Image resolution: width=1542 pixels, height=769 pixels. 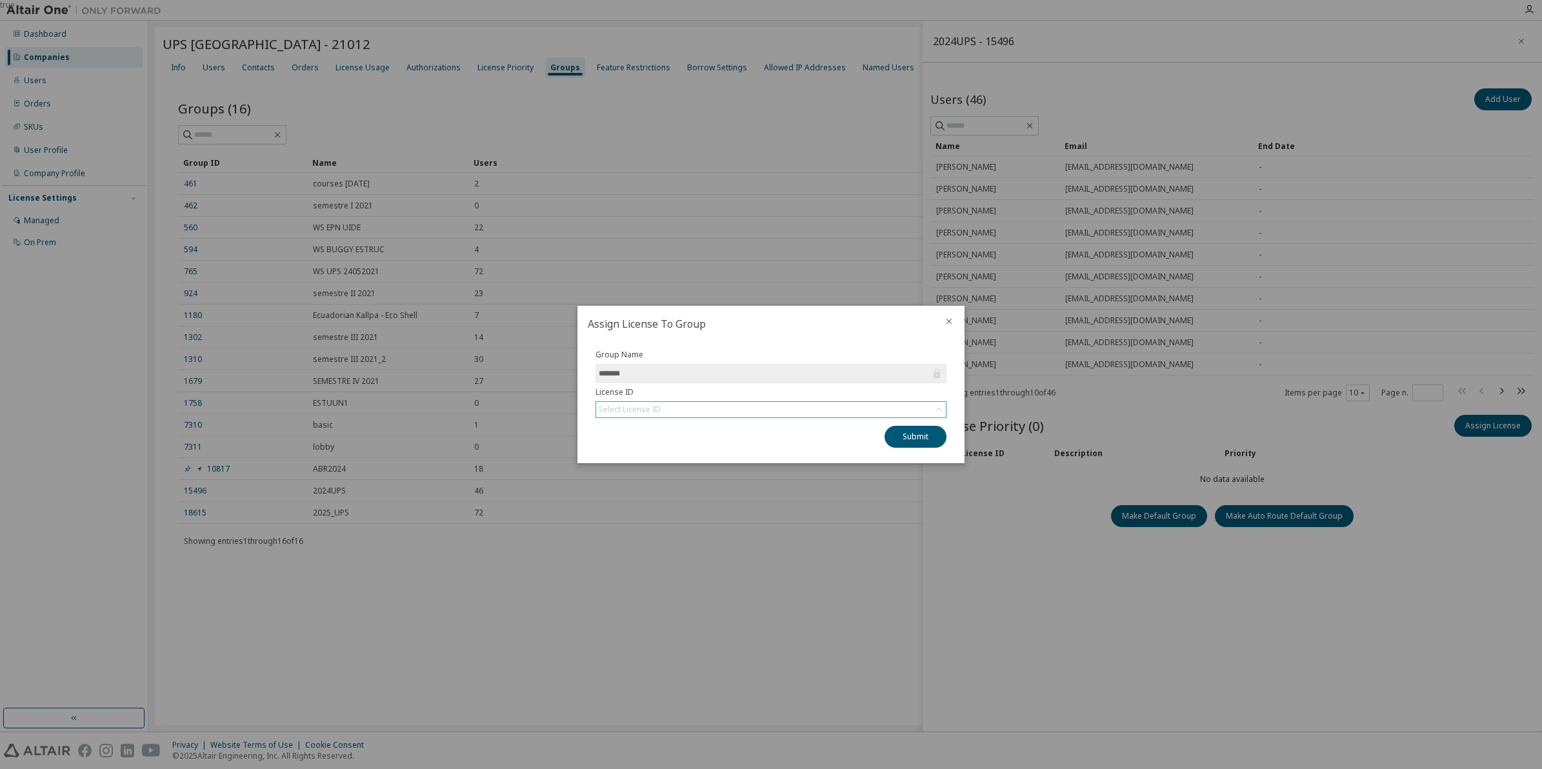 I want to click on label: Group Name, so click(x=771, y=355).